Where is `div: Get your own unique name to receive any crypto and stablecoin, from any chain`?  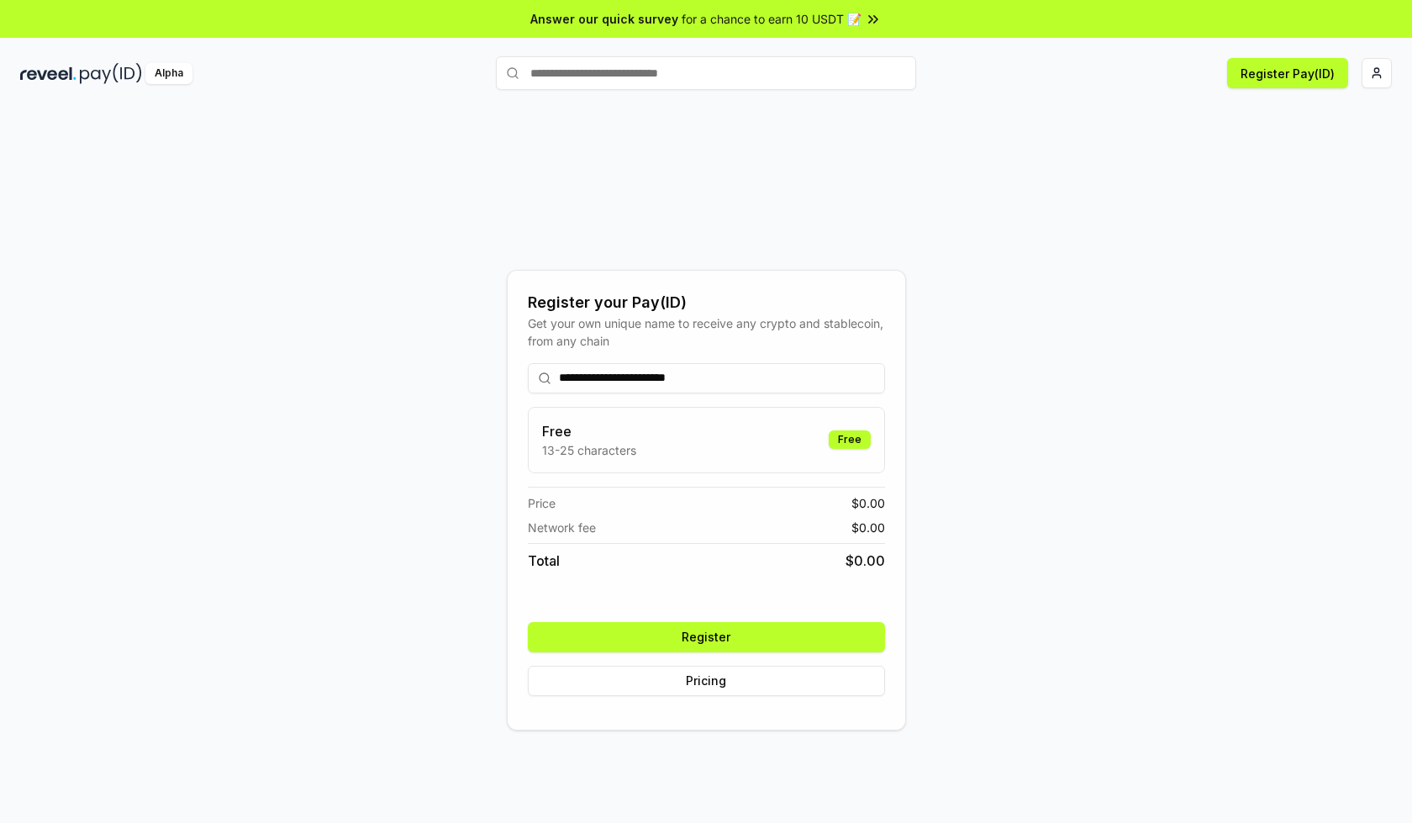 div: Get your own unique name to receive any crypto and stablecoin, from any chain is located at coordinates (706, 332).